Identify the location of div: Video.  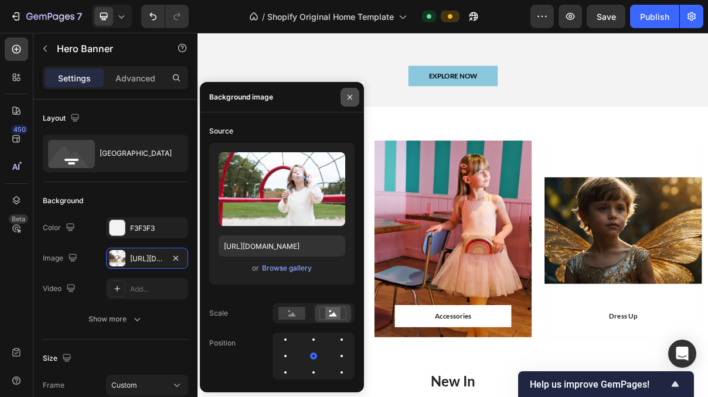
(60, 289).